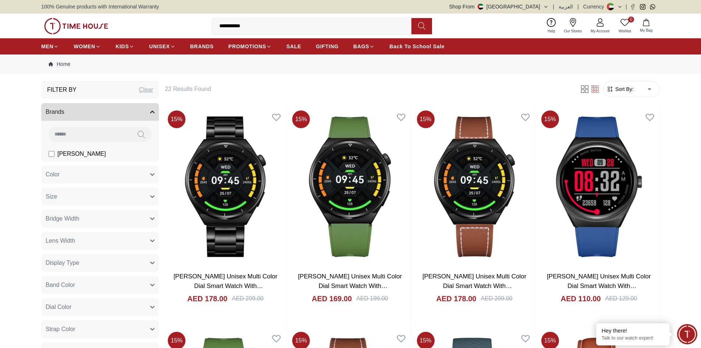 Image resolution: width=701 pixels, height=348 pixels. Describe the element at coordinates (59, 307) in the screenshot. I see `span: Dial Color` at that location.